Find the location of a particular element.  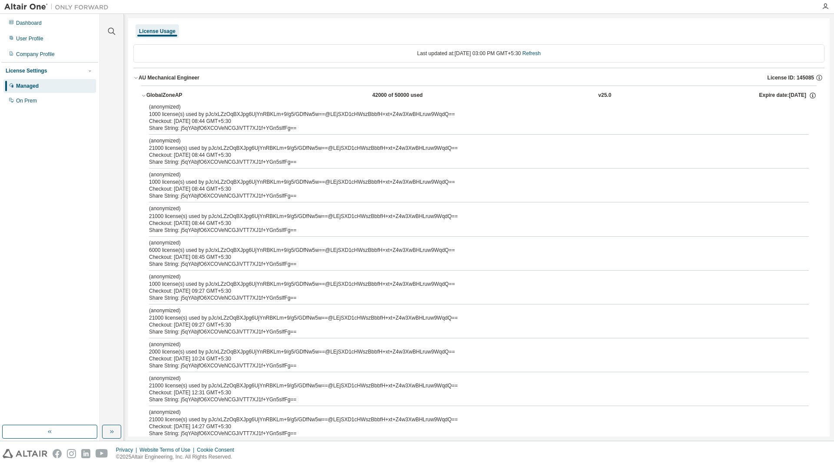

img: linkedin.svg is located at coordinates (86, 454).